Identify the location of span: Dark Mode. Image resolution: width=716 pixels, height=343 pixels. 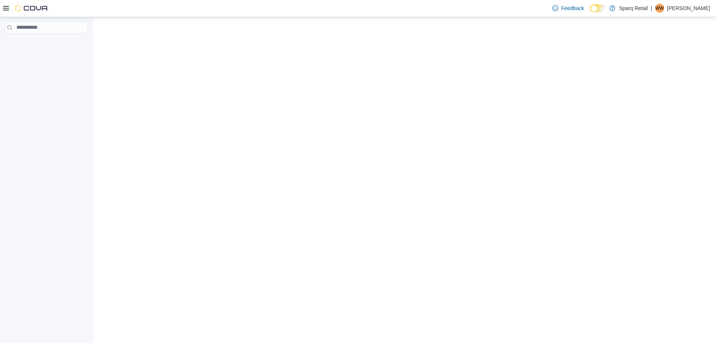
(590, 12).